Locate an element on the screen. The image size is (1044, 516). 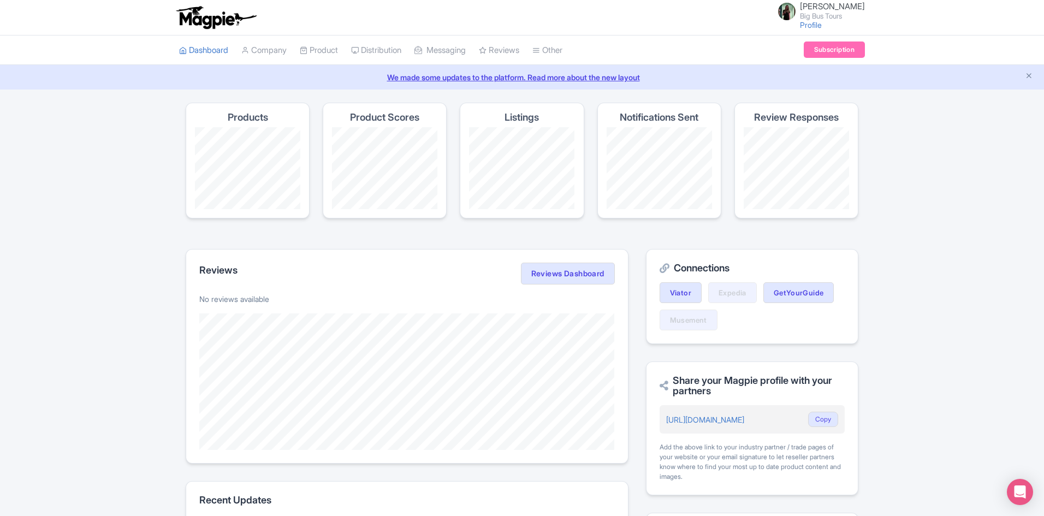
h2: Recent Updates is located at coordinates (407, 500).